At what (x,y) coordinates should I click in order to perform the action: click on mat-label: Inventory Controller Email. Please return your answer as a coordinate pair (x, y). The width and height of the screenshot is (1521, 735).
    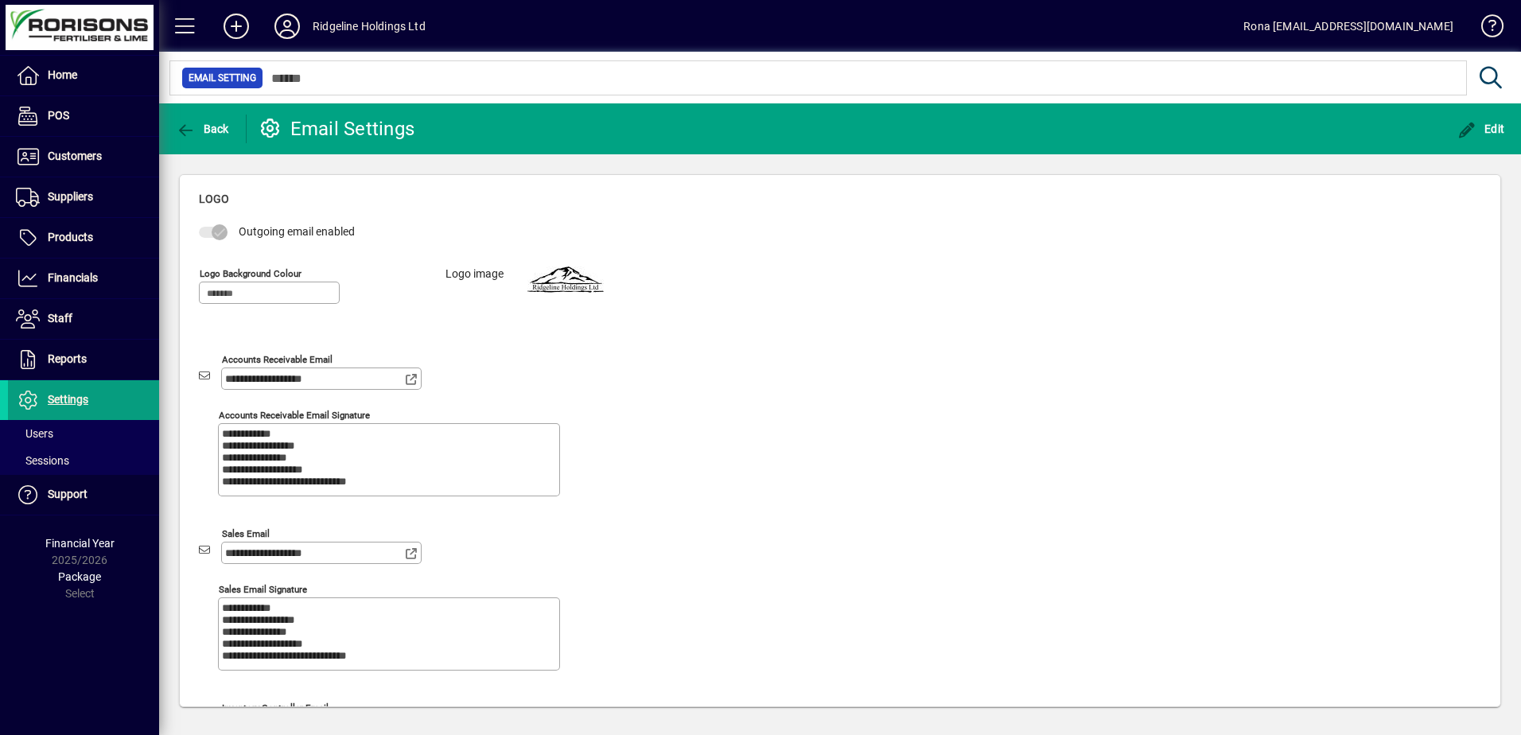
    Looking at the image, I should click on (275, 707).